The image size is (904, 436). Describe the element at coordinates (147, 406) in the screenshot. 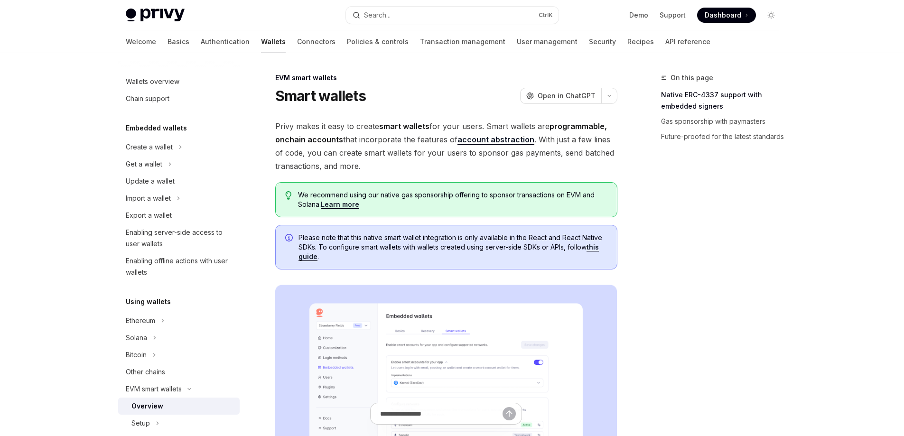

I see `div: Overview` at that location.